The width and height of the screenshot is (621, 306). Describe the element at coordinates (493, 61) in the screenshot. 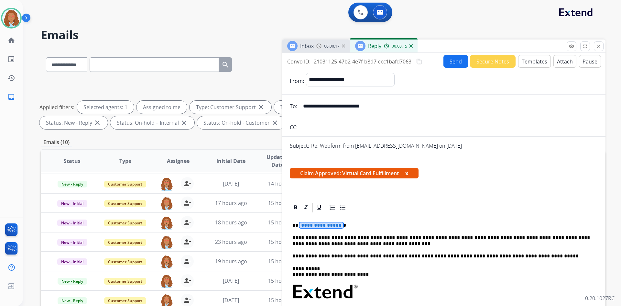

I see `button: Secure Notes` at that location.